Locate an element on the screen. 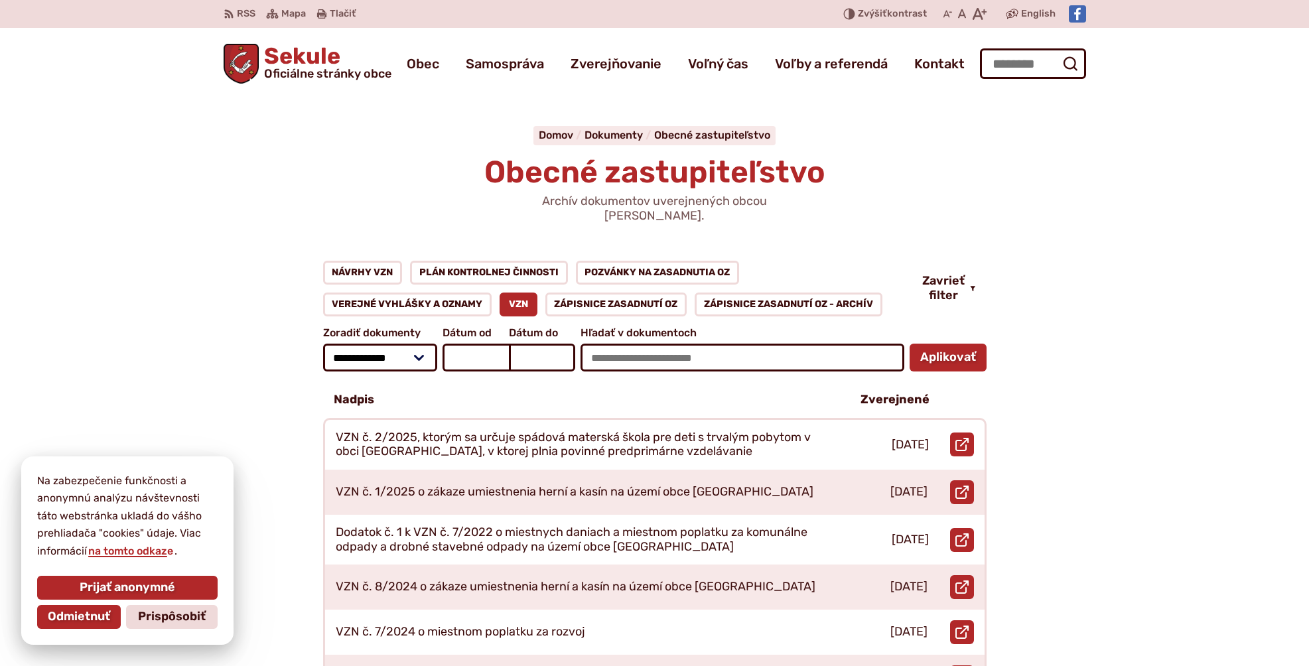 This screenshot has width=1309, height=666. button: Prispôsobiť is located at coordinates (172, 617).